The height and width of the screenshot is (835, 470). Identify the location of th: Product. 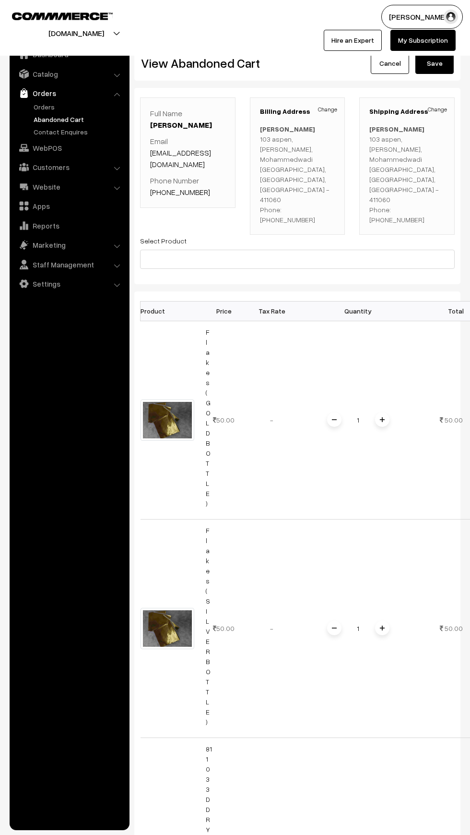
(170, 311).